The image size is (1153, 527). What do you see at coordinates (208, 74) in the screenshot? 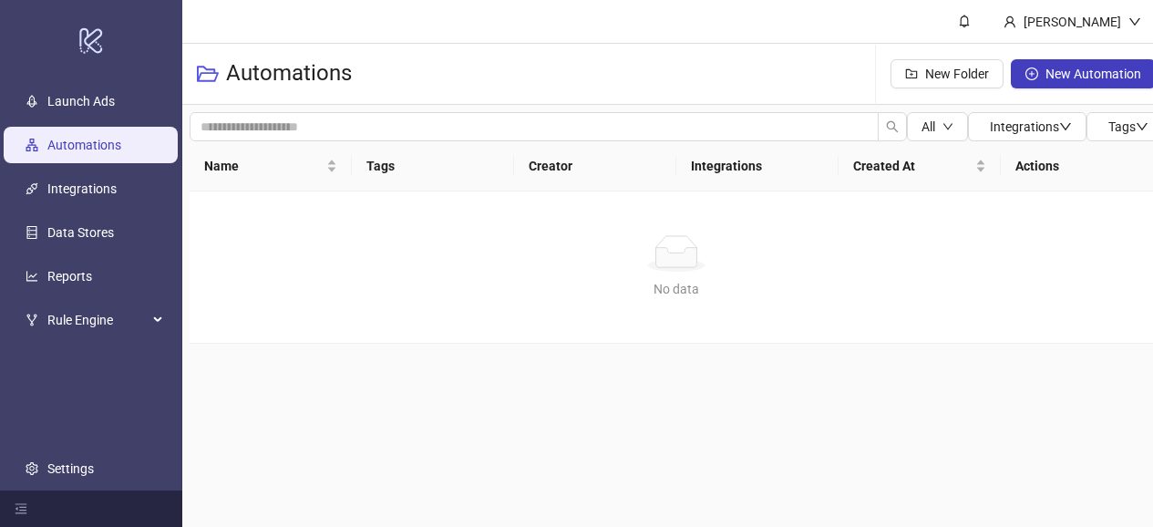
I see `span: folder-open` at bounding box center [208, 74].